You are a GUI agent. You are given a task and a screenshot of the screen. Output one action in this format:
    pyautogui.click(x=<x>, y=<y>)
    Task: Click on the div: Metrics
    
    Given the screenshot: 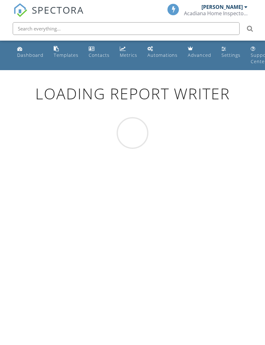 What is the action you would take?
    pyautogui.click(x=128, y=55)
    